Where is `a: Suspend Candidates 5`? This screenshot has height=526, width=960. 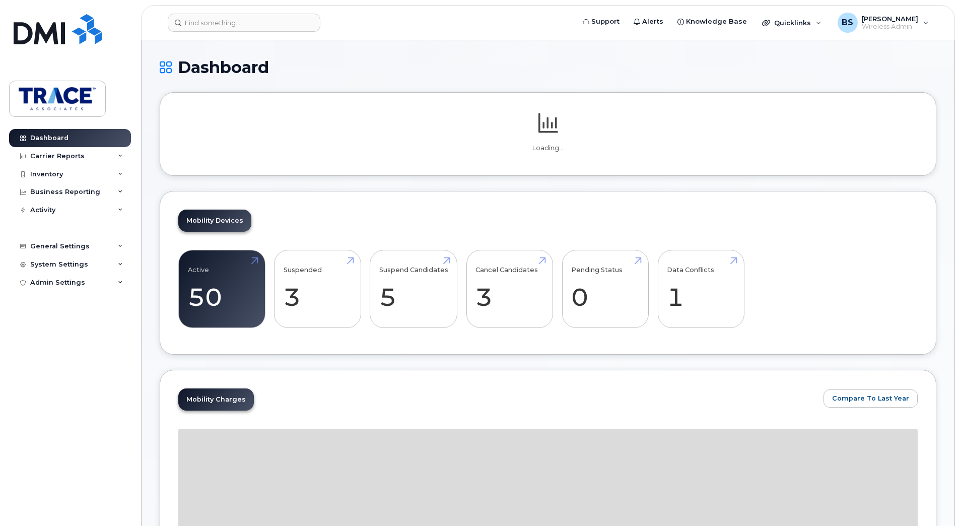
a: Suspend Candidates 5 is located at coordinates (414, 289).